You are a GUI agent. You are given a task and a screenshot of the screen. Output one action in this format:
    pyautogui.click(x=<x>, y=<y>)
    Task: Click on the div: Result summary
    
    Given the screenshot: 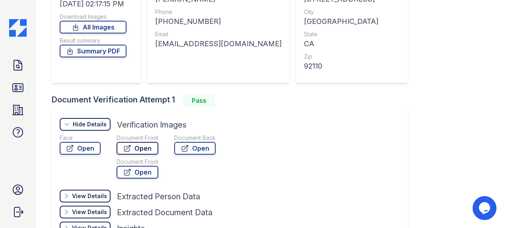 What is the action you would take?
    pyautogui.click(x=93, y=41)
    